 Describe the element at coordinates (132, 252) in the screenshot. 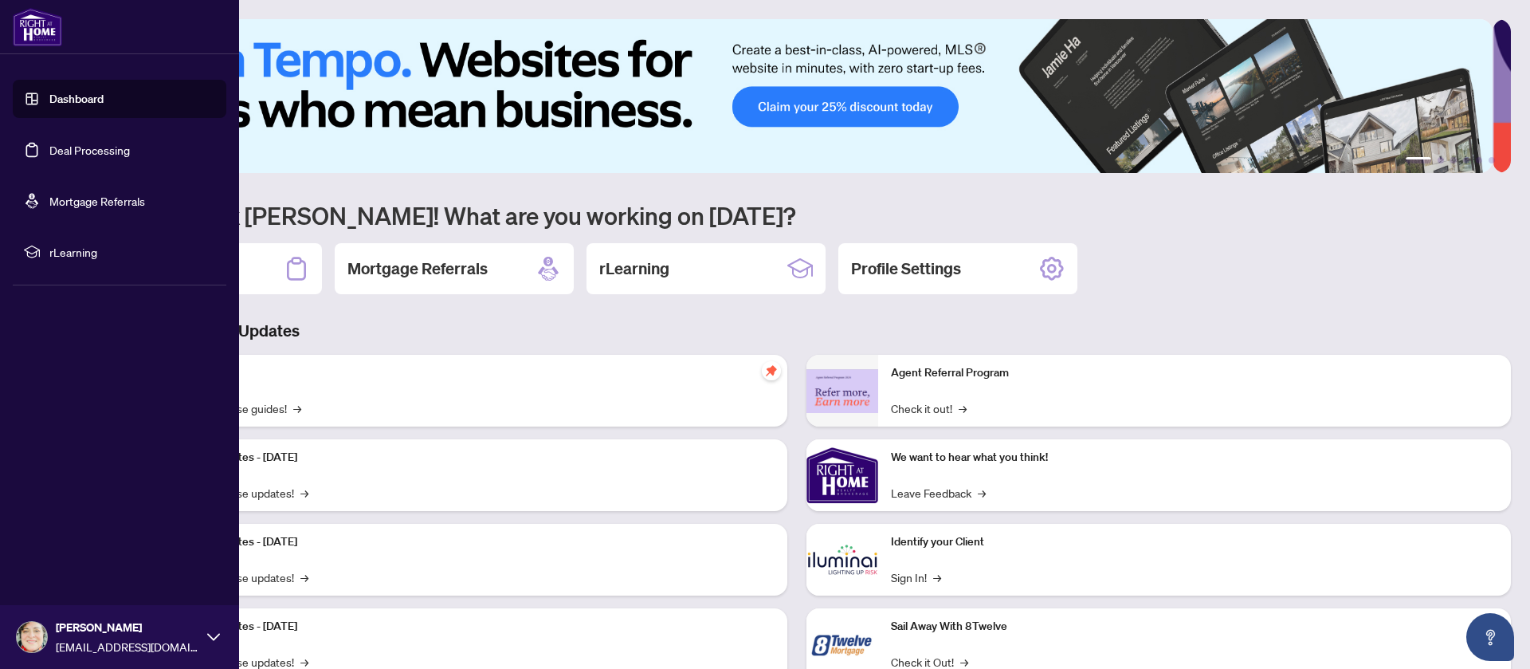

I see `span: rLearning` at that location.